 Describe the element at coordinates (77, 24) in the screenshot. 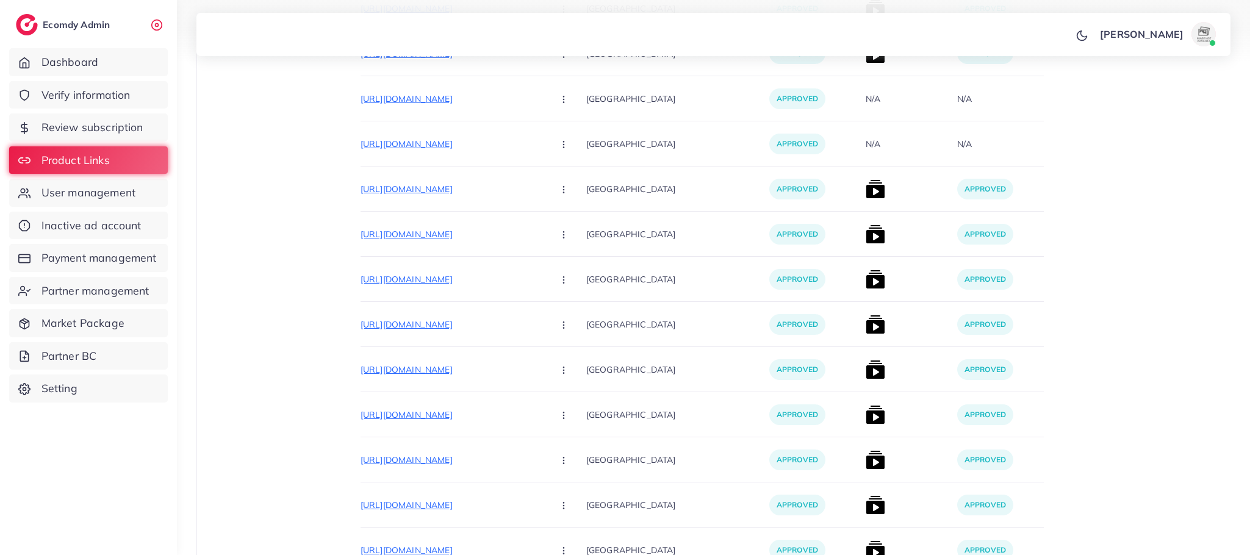

I see `h2: Ecomdy Admin` at that location.